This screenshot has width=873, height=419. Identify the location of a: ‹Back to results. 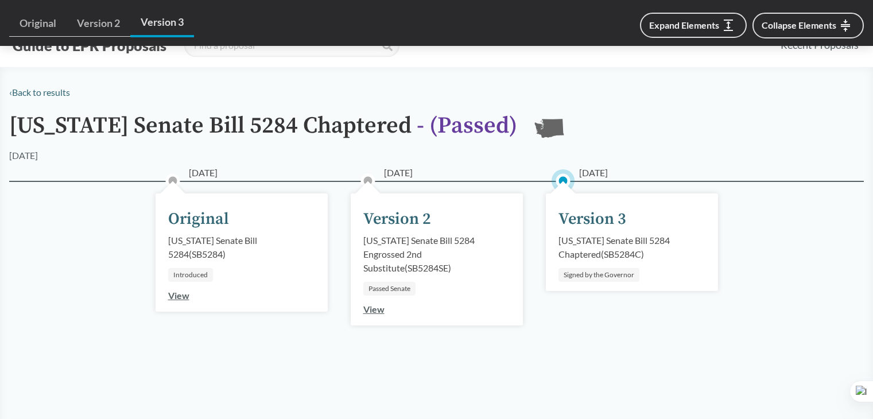
(40, 92).